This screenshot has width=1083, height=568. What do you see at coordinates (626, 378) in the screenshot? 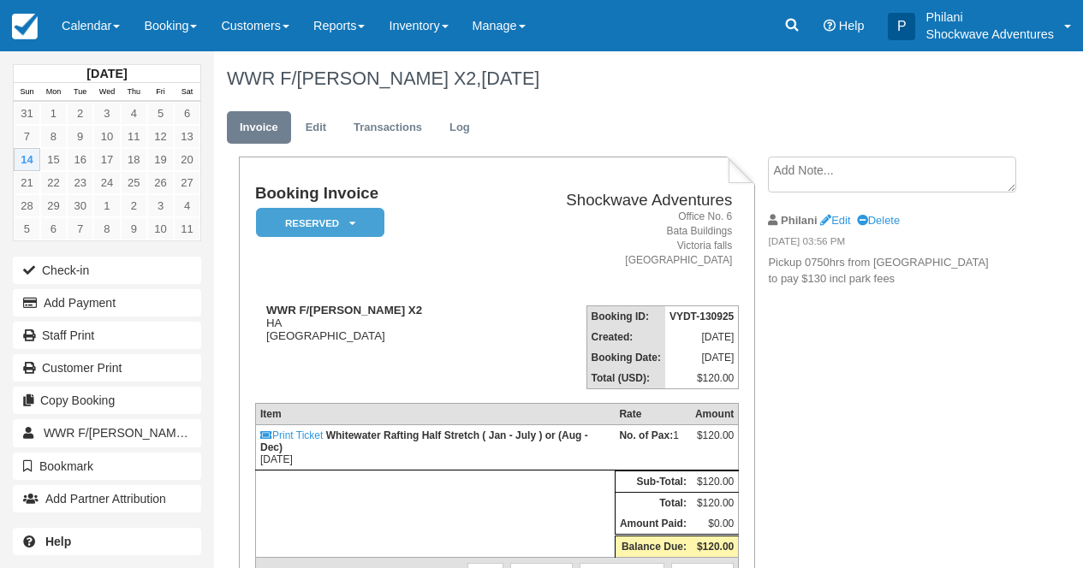
I see `th: Total (USD):` at bounding box center [626, 378].